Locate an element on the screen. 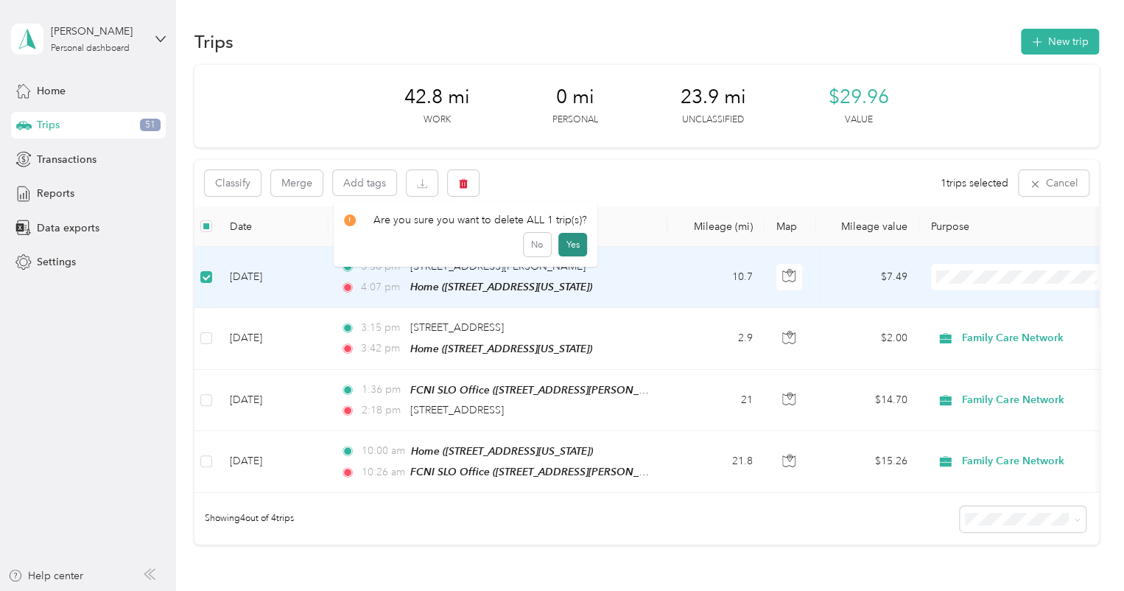 This screenshot has height=591, width=1124. span: 3:50 pm is located at coordinates (381, 267).